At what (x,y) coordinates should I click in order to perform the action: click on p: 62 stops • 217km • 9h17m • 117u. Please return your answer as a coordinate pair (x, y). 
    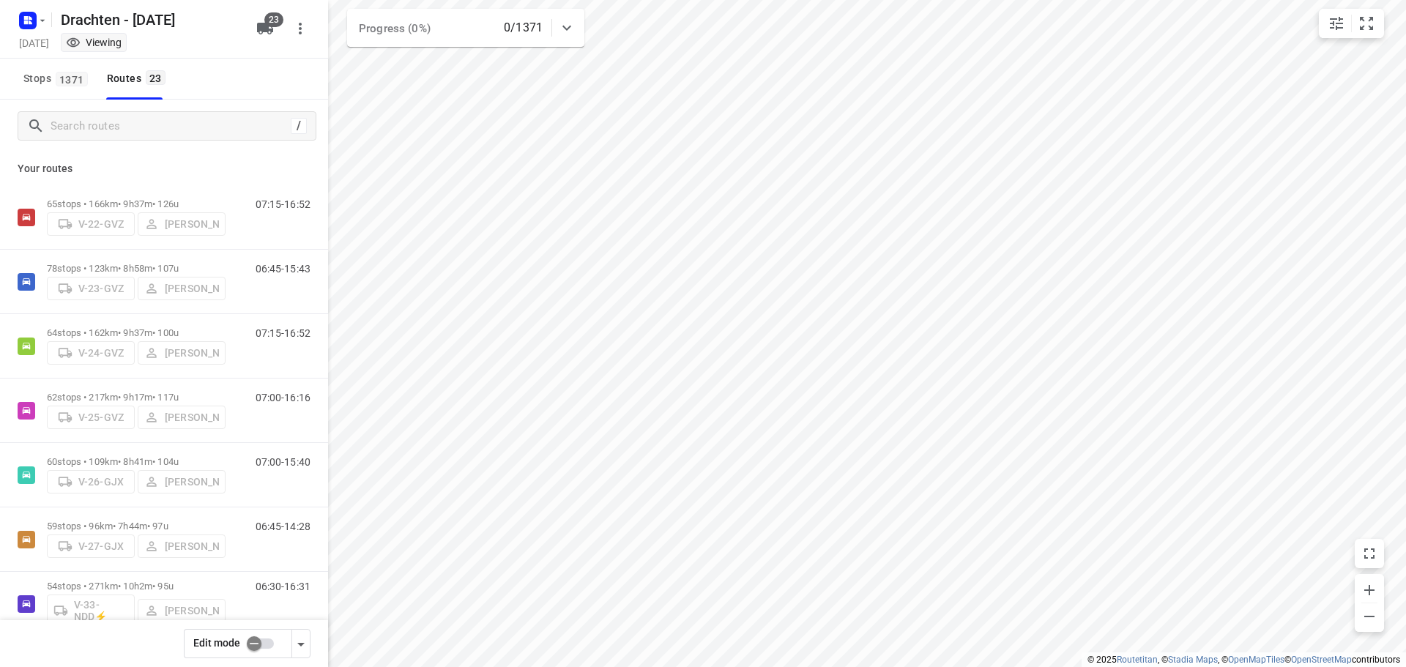
    Looking at the image, I should click on (136, 397).